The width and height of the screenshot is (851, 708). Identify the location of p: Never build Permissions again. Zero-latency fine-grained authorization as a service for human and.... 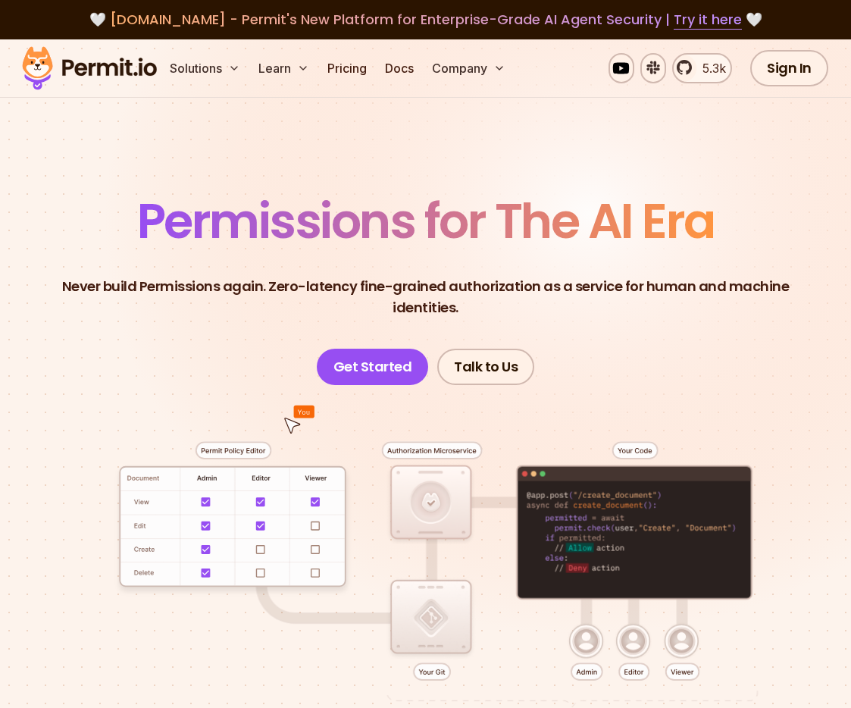
(425, 297).